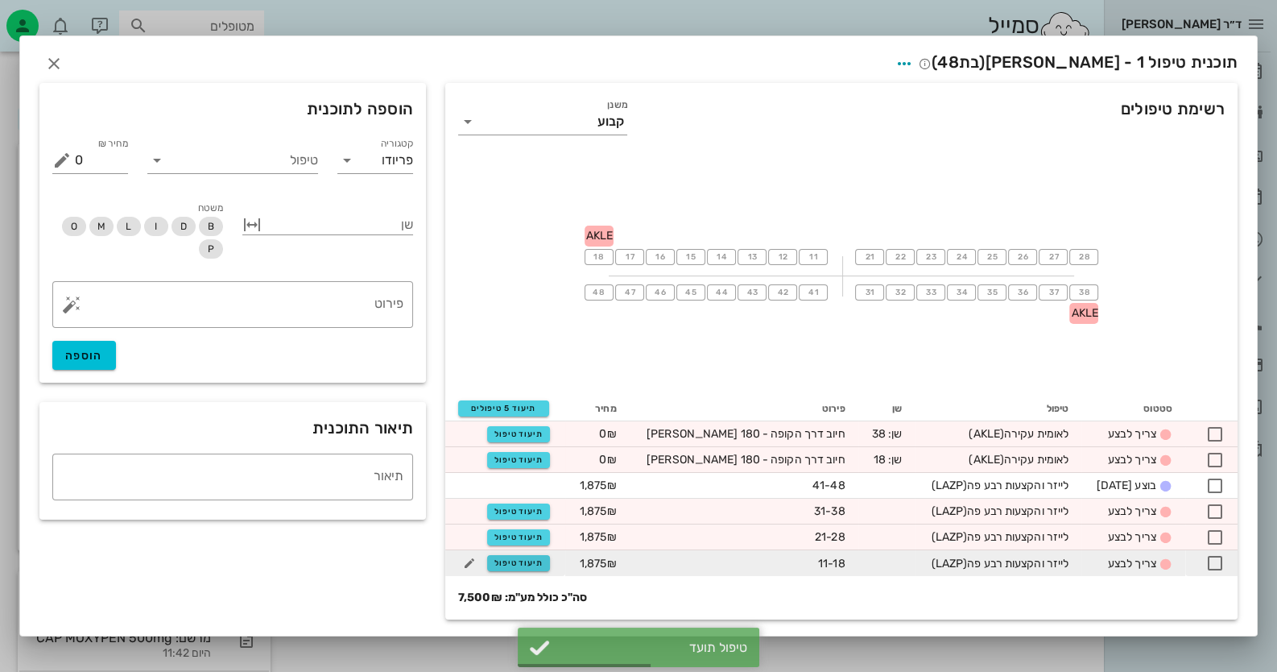  Describe the element at coordinates (211, 249) in the screenshot. I see `span: P` at that location.